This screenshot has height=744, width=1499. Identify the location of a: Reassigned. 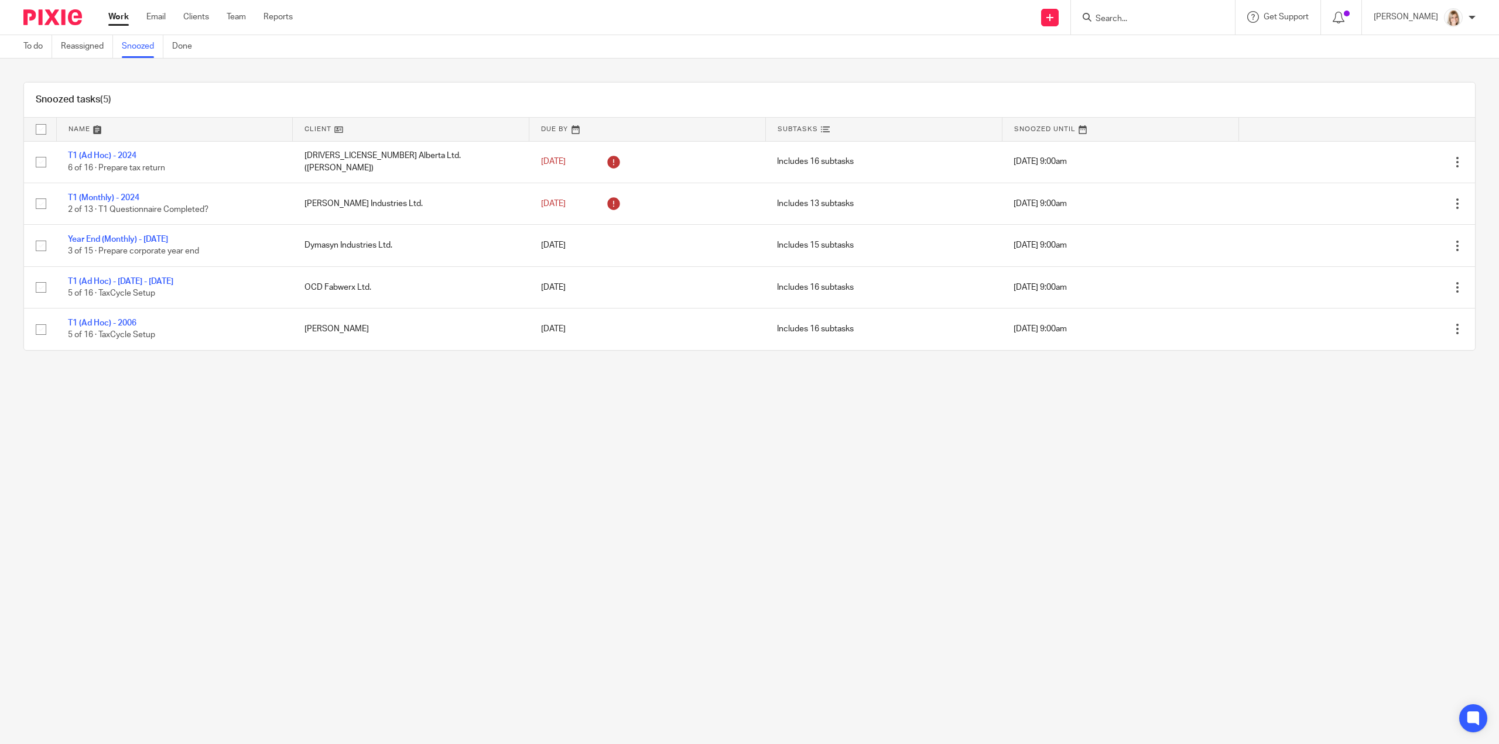
(87, 46).